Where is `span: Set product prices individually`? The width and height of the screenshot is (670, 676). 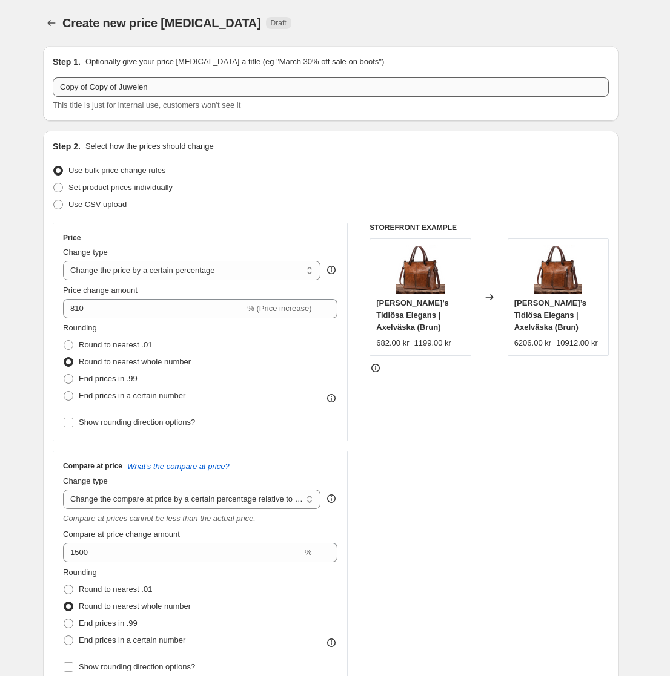 span: Set product prices individually is located at coordinates (120, 187).